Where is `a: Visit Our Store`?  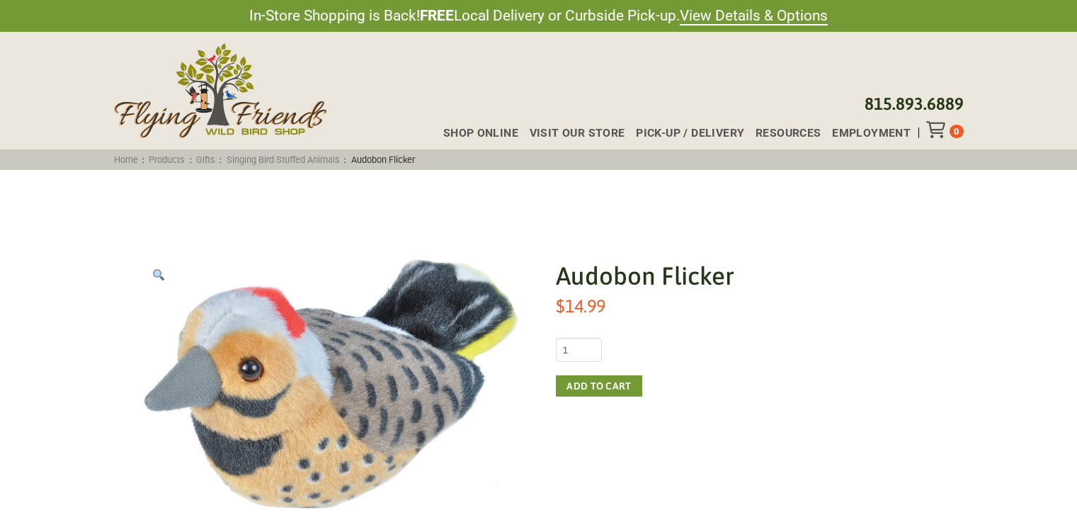 a: Visit Our Store is located at coordinates (571, 133).